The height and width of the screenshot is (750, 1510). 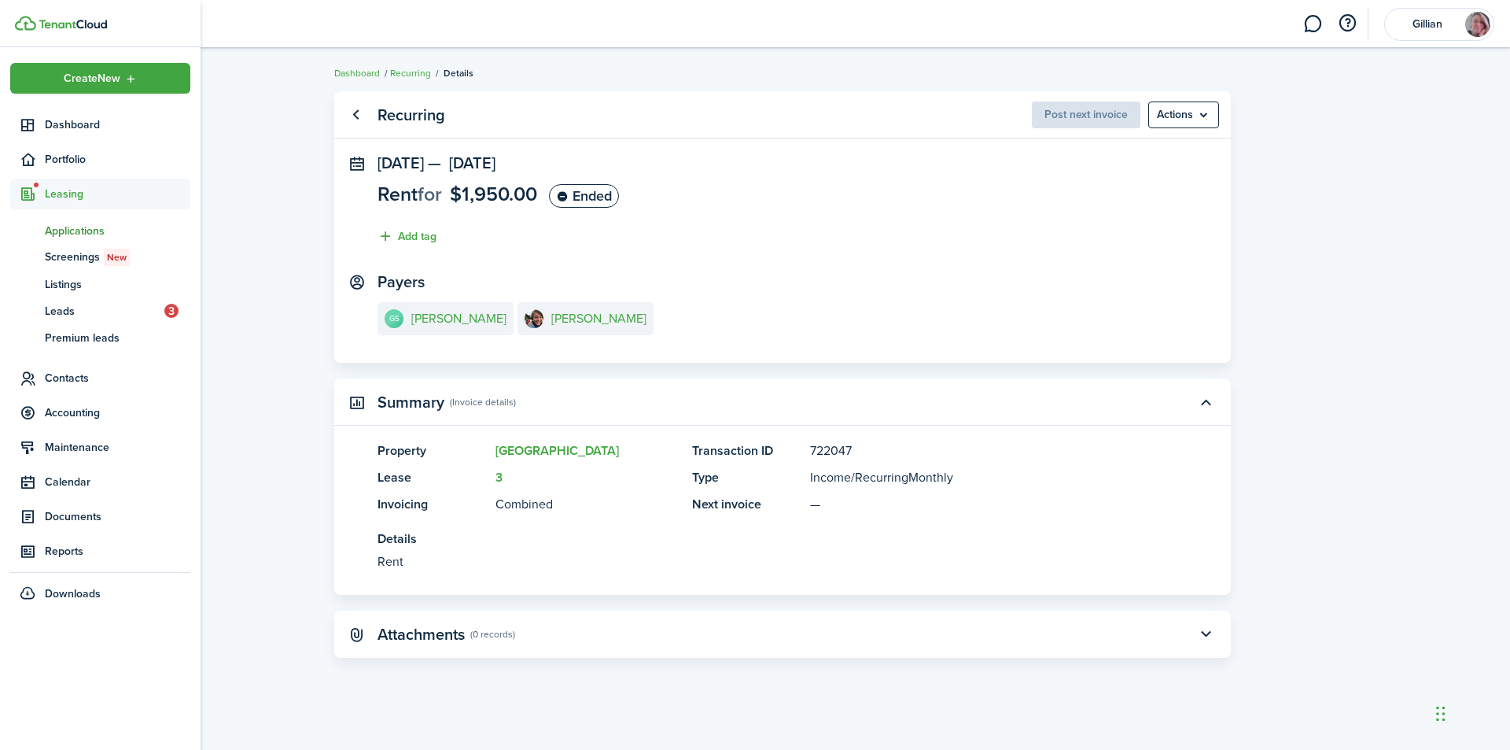 I want to click on span: Premium leads, so click(x=117, y=337).